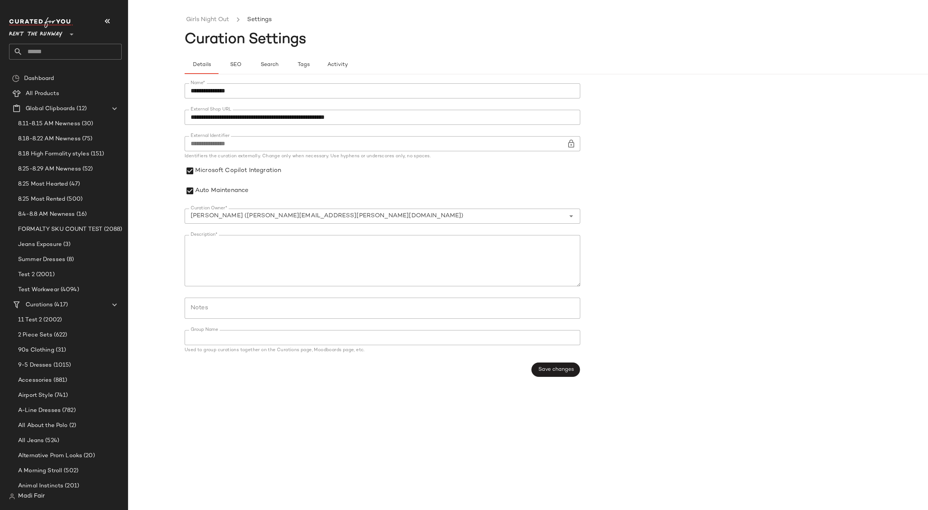 Image resolution: width=928 pixels, height=510 pixels. I want to click on span: (1015), so click(61, 365).